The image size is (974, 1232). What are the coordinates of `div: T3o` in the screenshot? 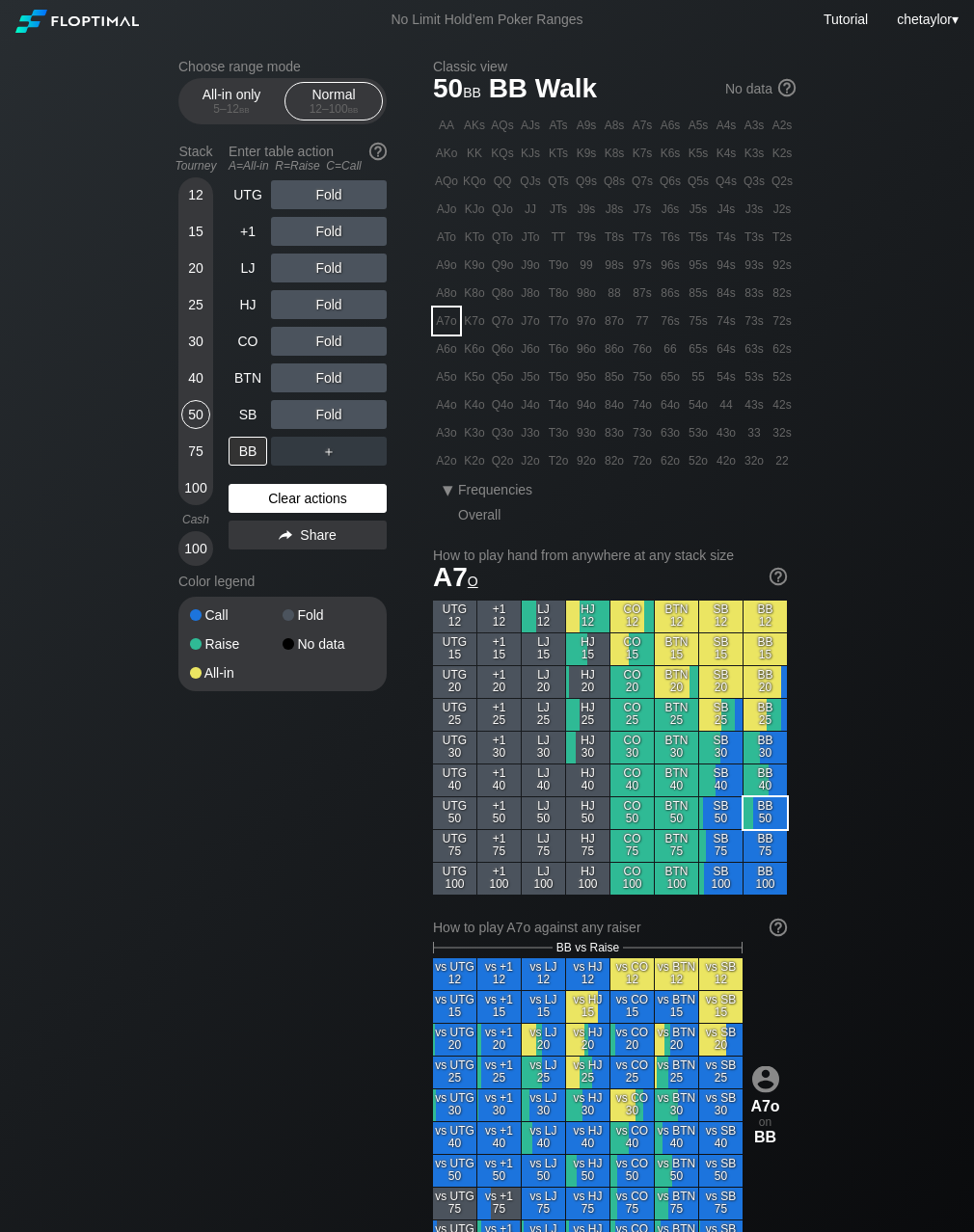 It's located at (558, 433).